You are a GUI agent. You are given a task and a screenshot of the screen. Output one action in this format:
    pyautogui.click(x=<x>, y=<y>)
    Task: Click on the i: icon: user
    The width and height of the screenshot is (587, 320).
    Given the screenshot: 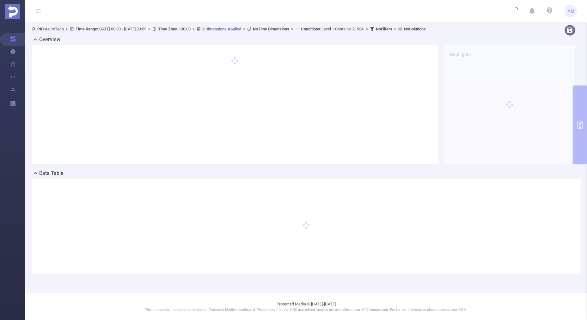 What is the action you would take?
    pyautogui.click(x=34, y=29)
    